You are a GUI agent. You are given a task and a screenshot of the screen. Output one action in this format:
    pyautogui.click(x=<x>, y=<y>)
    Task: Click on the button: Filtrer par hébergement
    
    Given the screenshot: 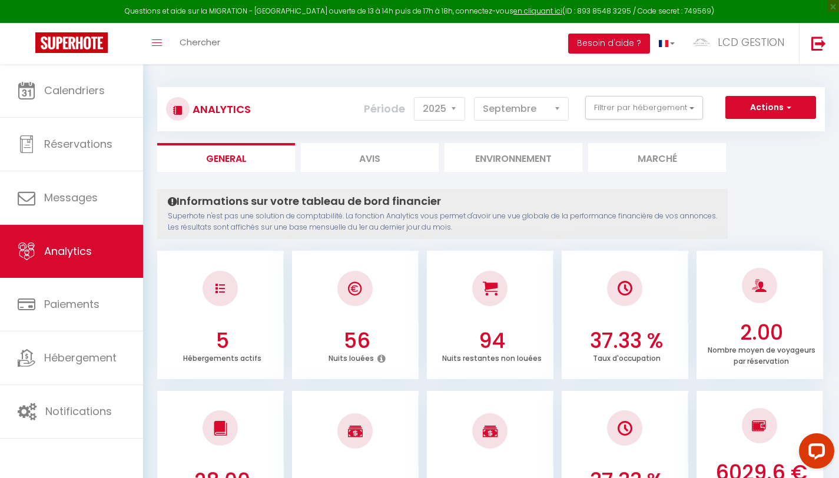 What is the action you would take?
    pyautogui.click(x=644, y=108)
    